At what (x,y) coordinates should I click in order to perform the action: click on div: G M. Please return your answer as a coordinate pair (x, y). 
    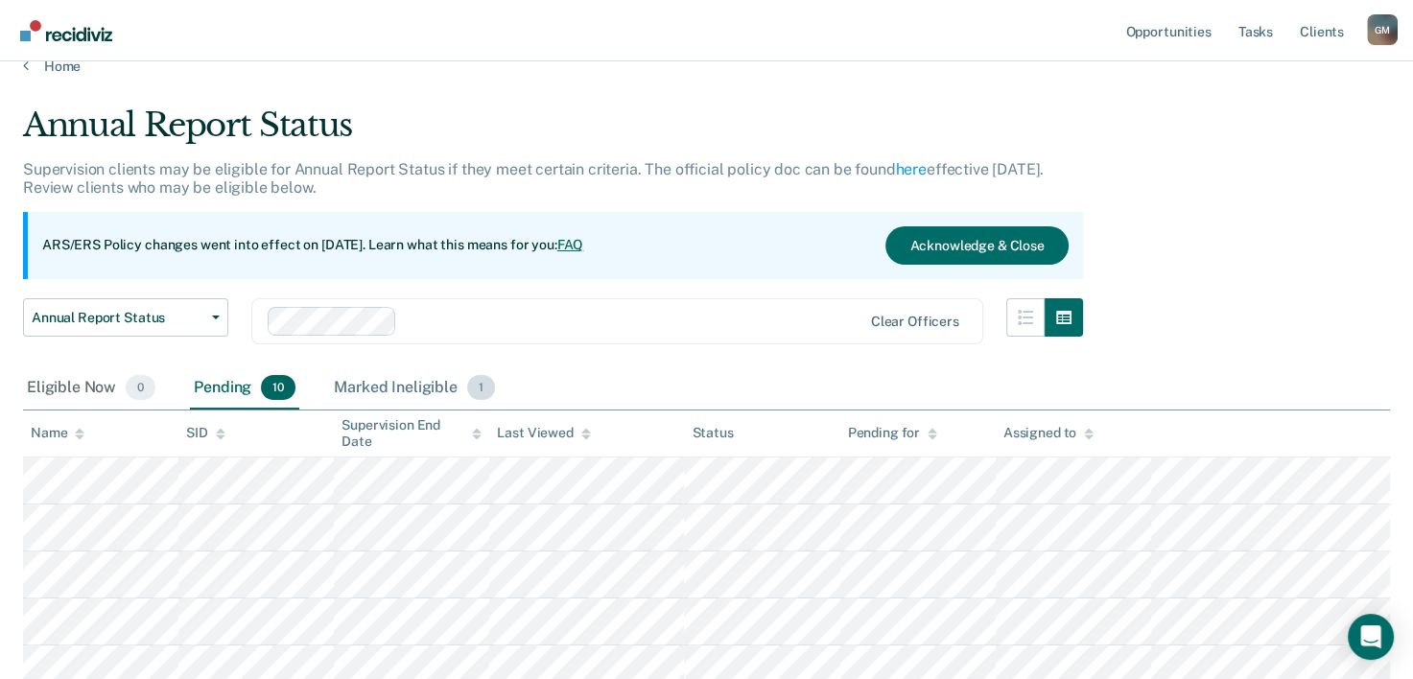
    Looking at the image, I should click on (1382, 30).